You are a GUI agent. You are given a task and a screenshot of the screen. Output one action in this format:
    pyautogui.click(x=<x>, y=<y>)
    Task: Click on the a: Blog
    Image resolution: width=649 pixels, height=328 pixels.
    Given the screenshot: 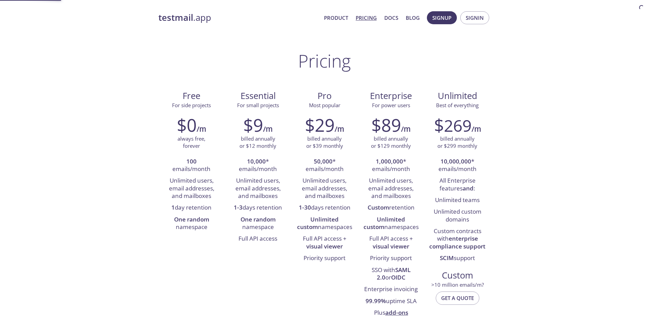 What is the action you would take?
    pyautogui.click(x=413, y=18)
    